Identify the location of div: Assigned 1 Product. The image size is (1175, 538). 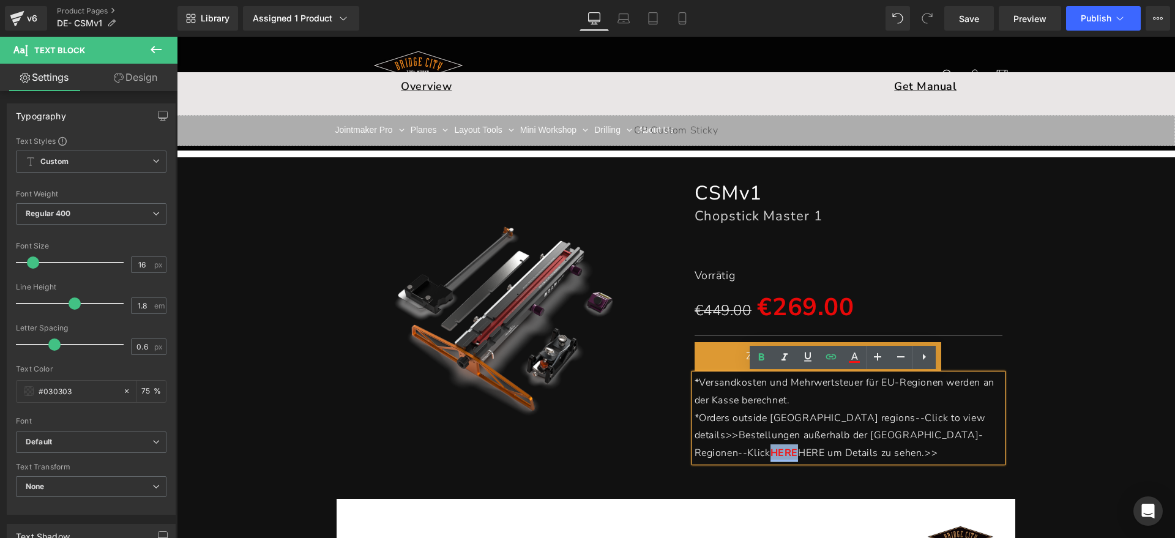
(301, 18).